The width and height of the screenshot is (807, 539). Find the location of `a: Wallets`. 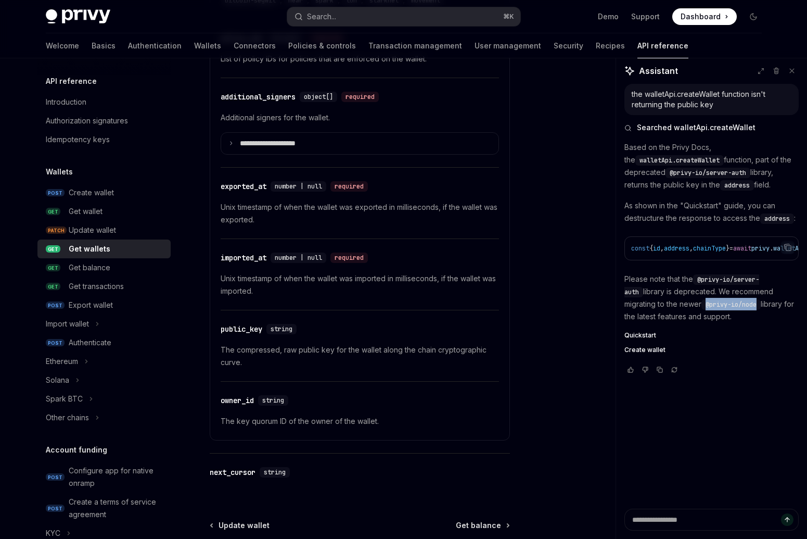

a: Wallets is located at coordinates (208, 46).